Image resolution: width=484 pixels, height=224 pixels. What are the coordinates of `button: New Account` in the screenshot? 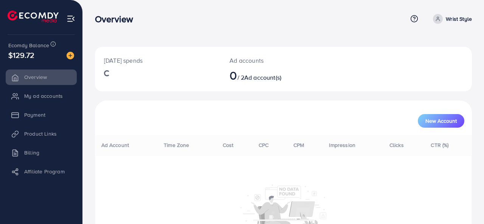 It's located at (441, 121).